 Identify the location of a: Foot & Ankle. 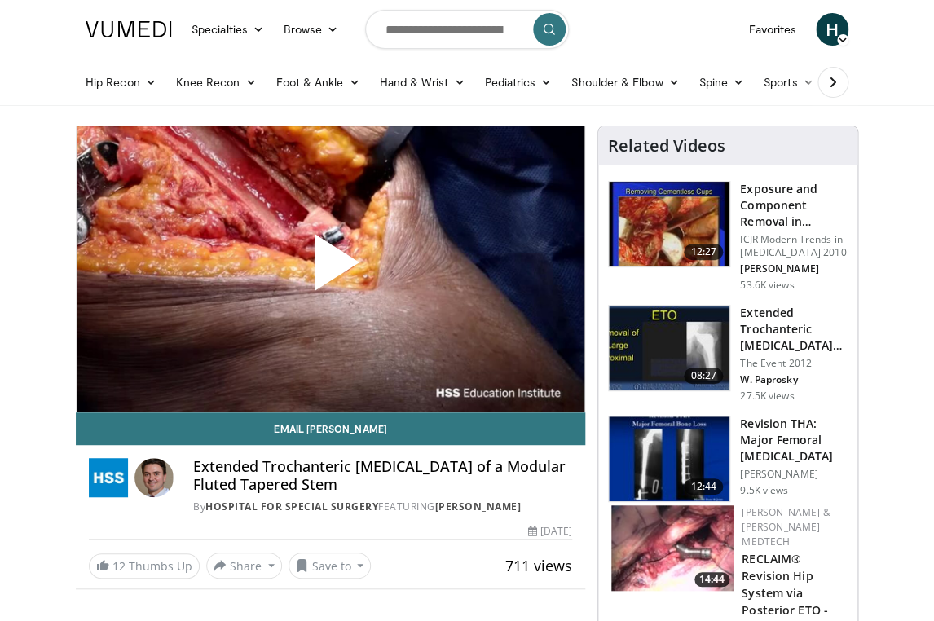
(318, 82).